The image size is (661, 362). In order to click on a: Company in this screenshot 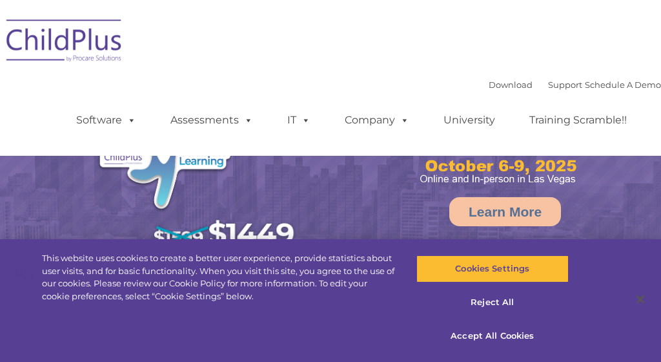, I will do `click(377, 120)`.